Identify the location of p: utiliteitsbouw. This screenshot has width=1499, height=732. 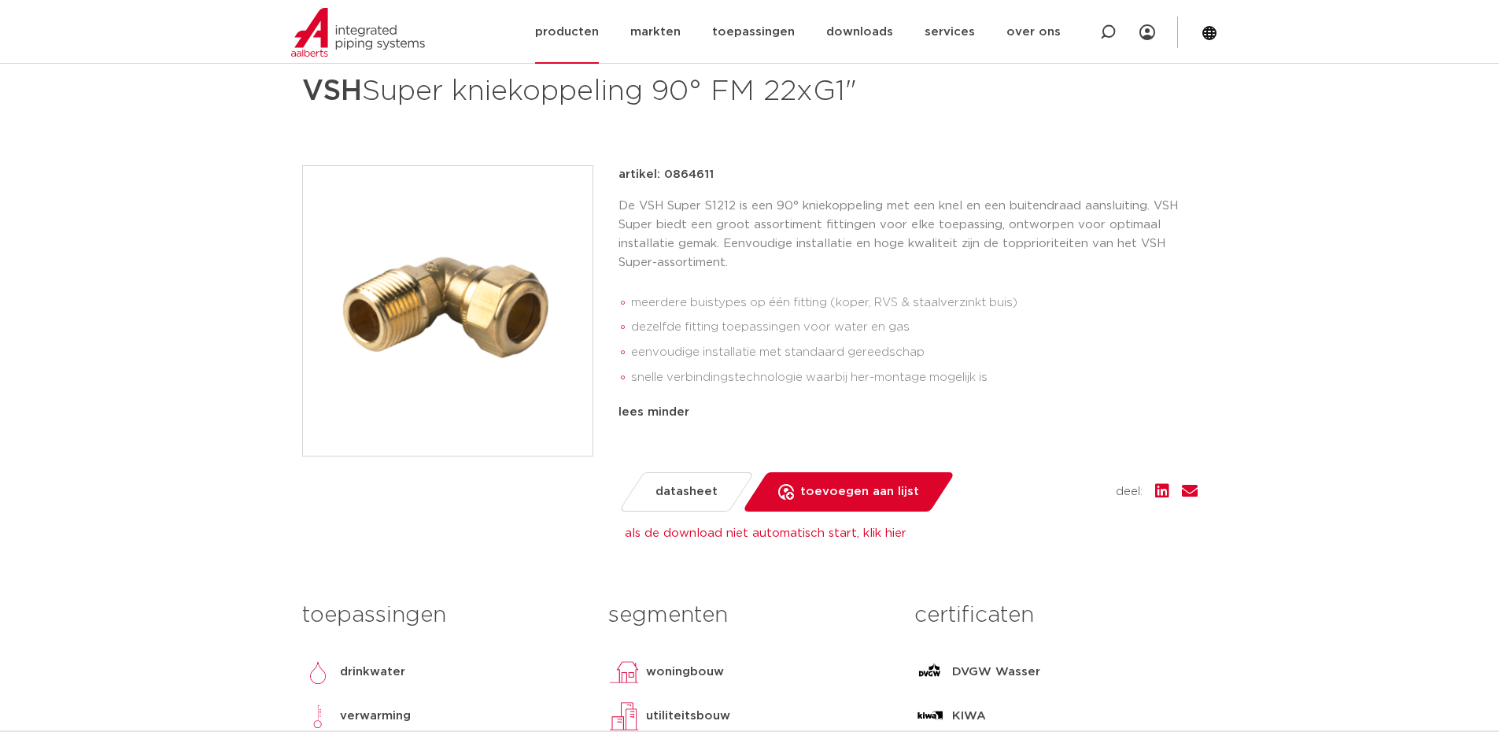
(688, 716).